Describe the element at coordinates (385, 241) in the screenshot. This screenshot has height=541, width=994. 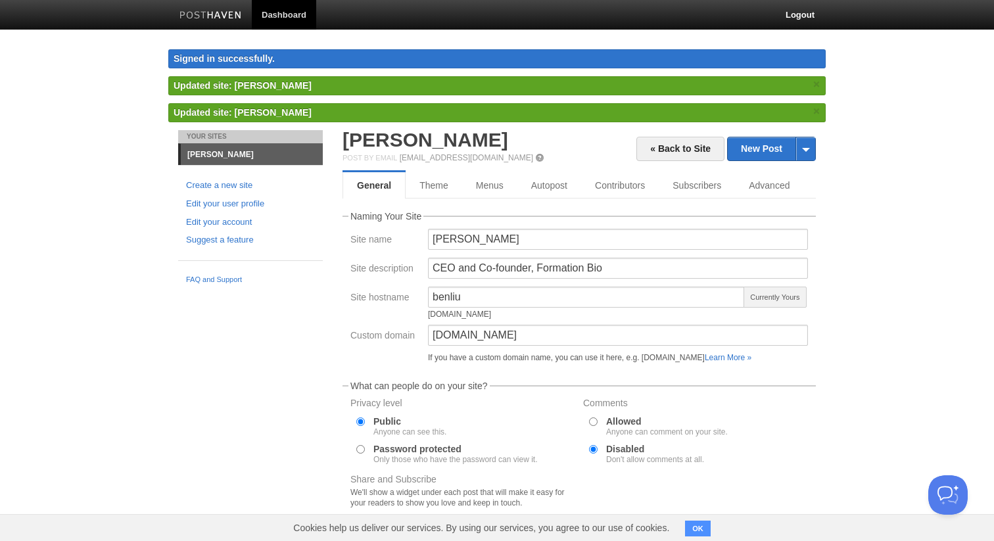
I see `label: Site name` at that location.